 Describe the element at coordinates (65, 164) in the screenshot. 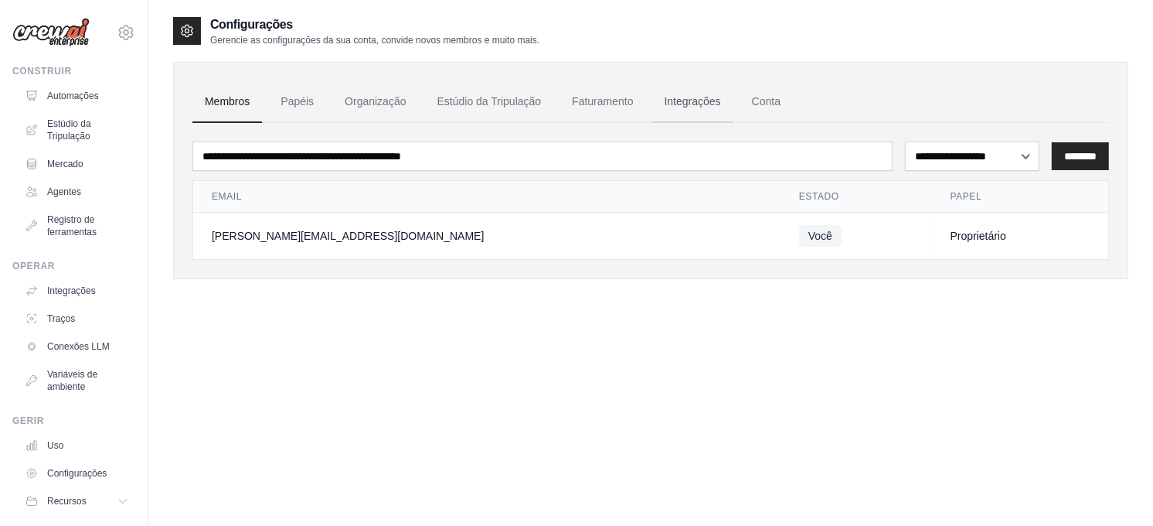

I see `font: Mercado` at that location.